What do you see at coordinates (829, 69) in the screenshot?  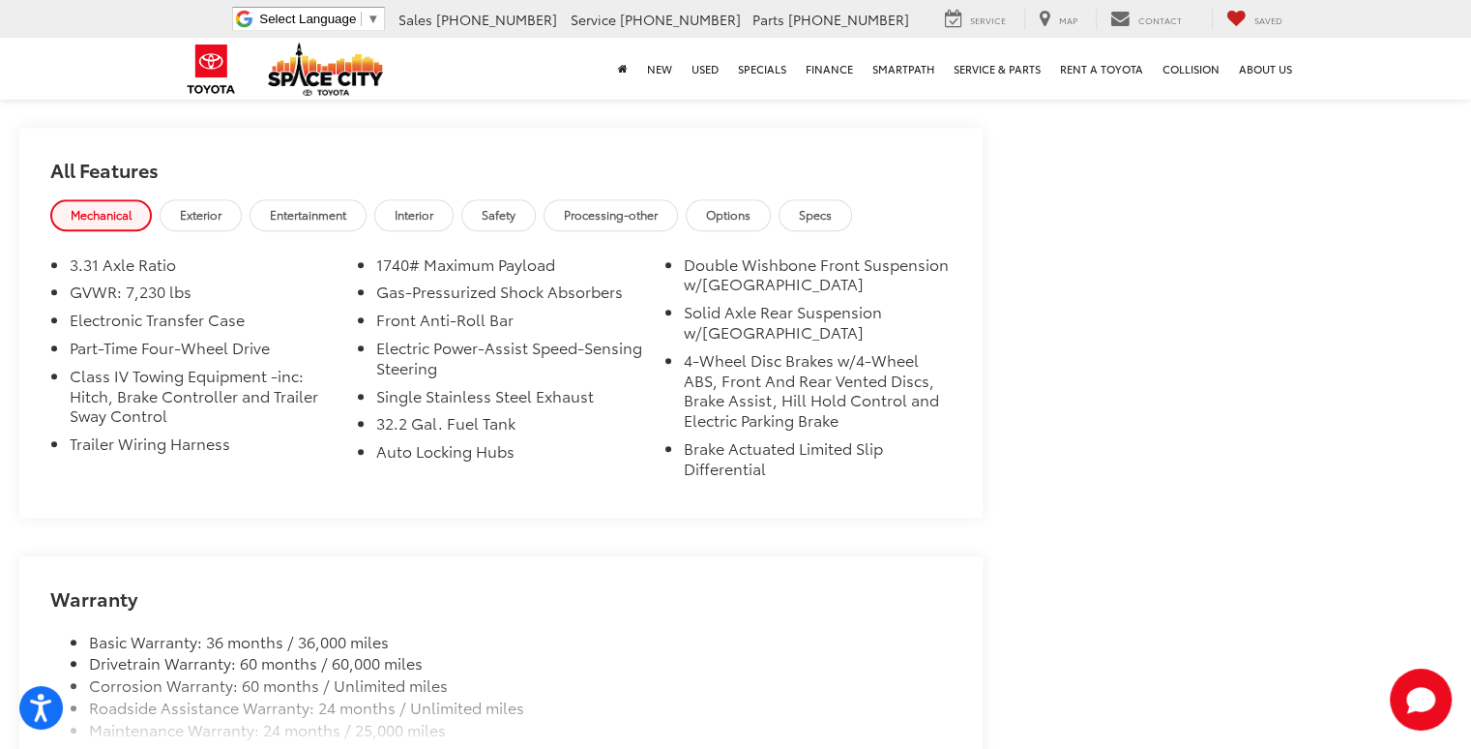 I see `a: Finance` at bounding box center [829, 69].